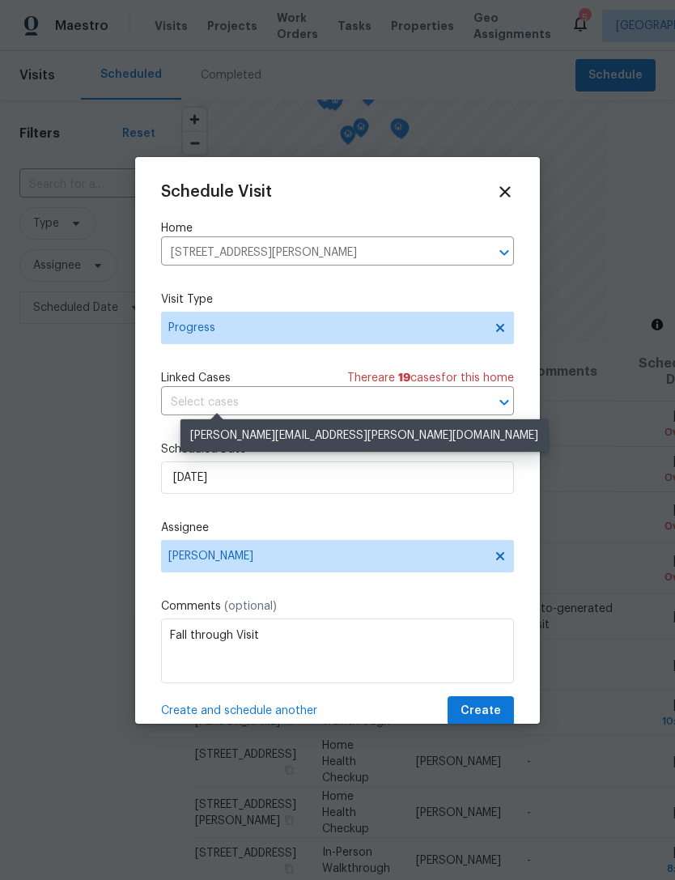 Image resolution: width=675 pixels, height=880 pixels. I want to click on span: Create, so click(481, 711).